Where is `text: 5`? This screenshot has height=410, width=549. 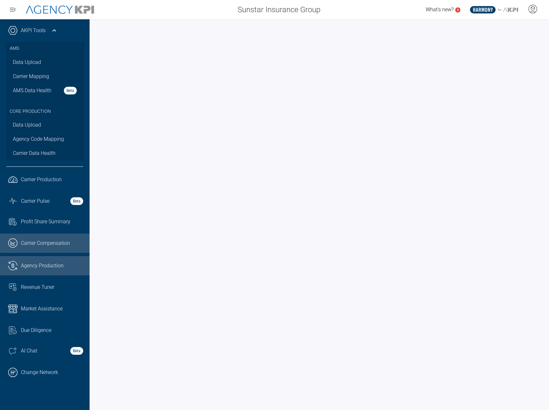
text: 5 is located at coordinates (458, 10).